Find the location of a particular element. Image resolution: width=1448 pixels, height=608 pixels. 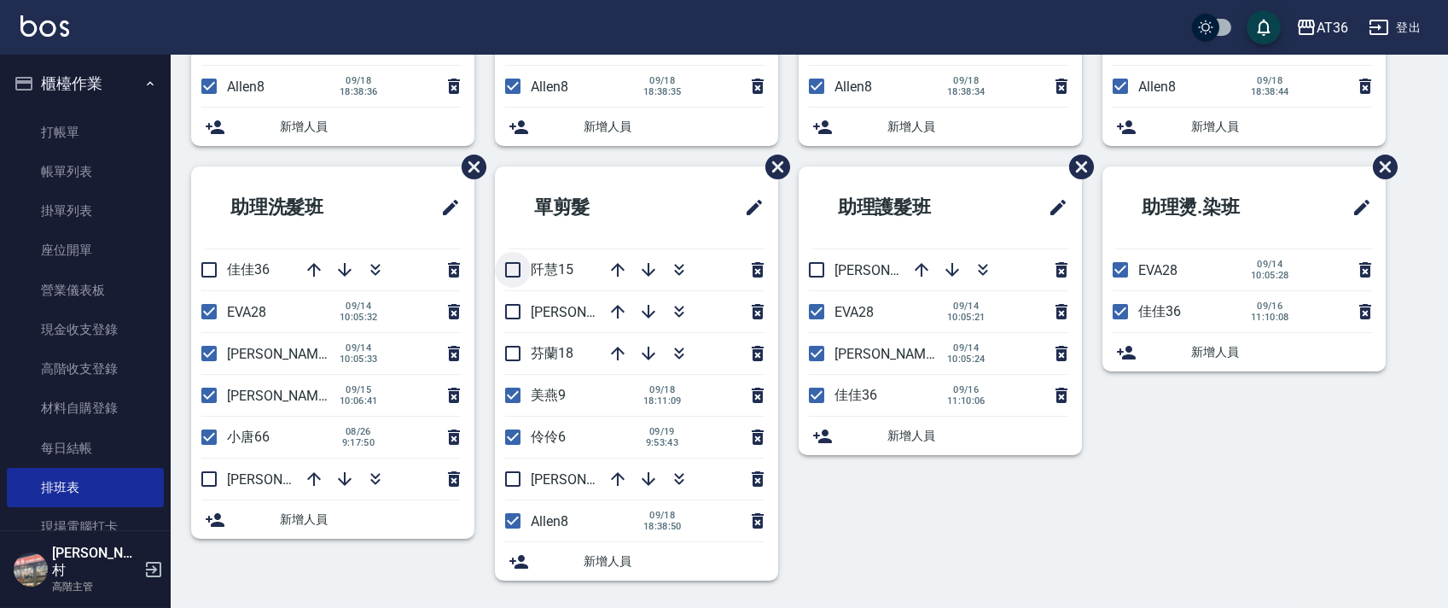

span: 10:05:28 is located at coordinates (1270, 275).